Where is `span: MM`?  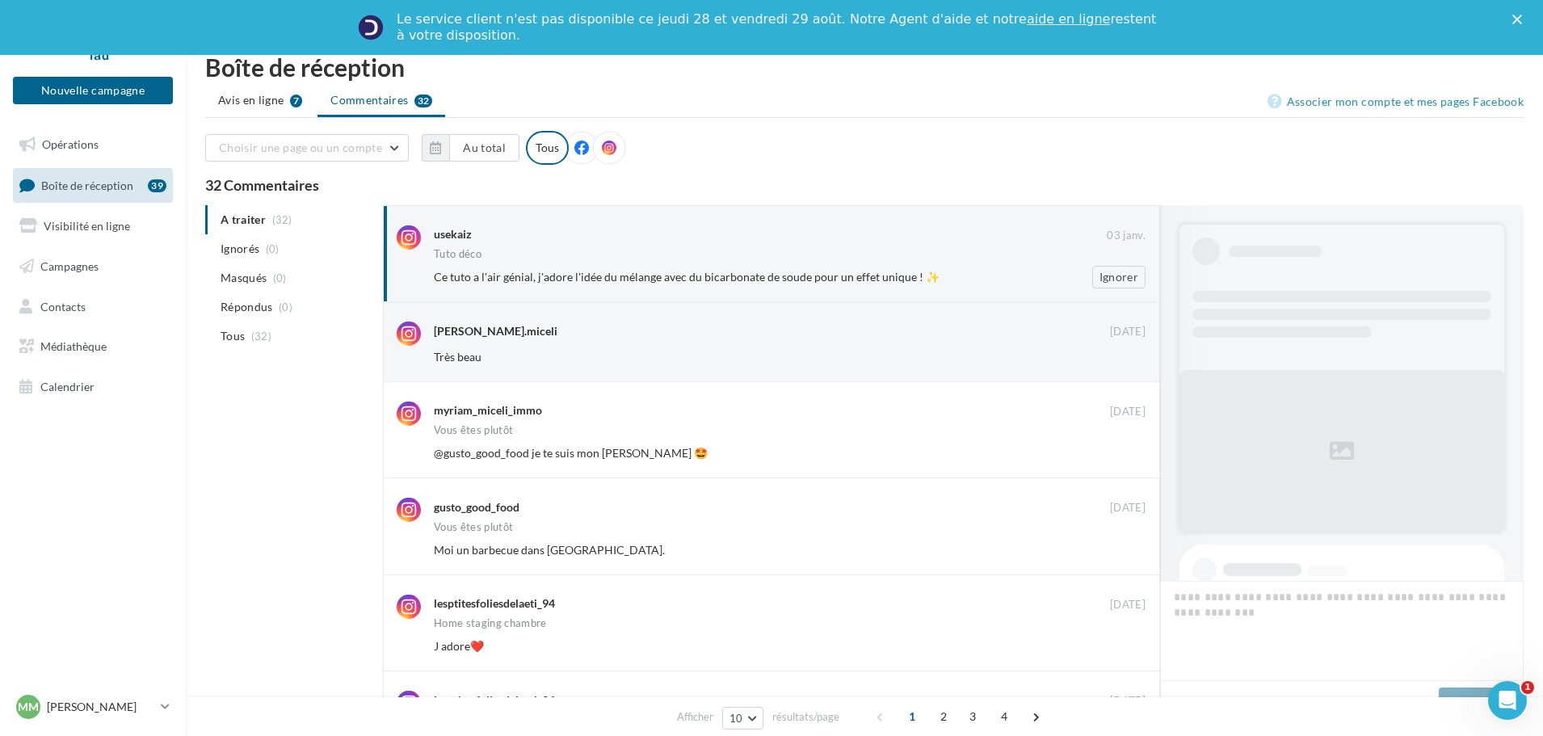
span: MM is located at coordinates (28, 707).